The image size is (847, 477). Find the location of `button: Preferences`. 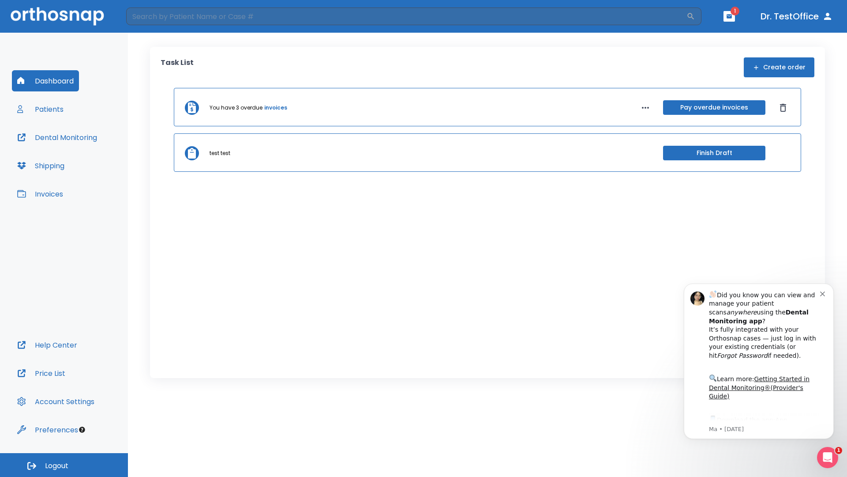

button: Preferences is located at coordinates (48, 429).